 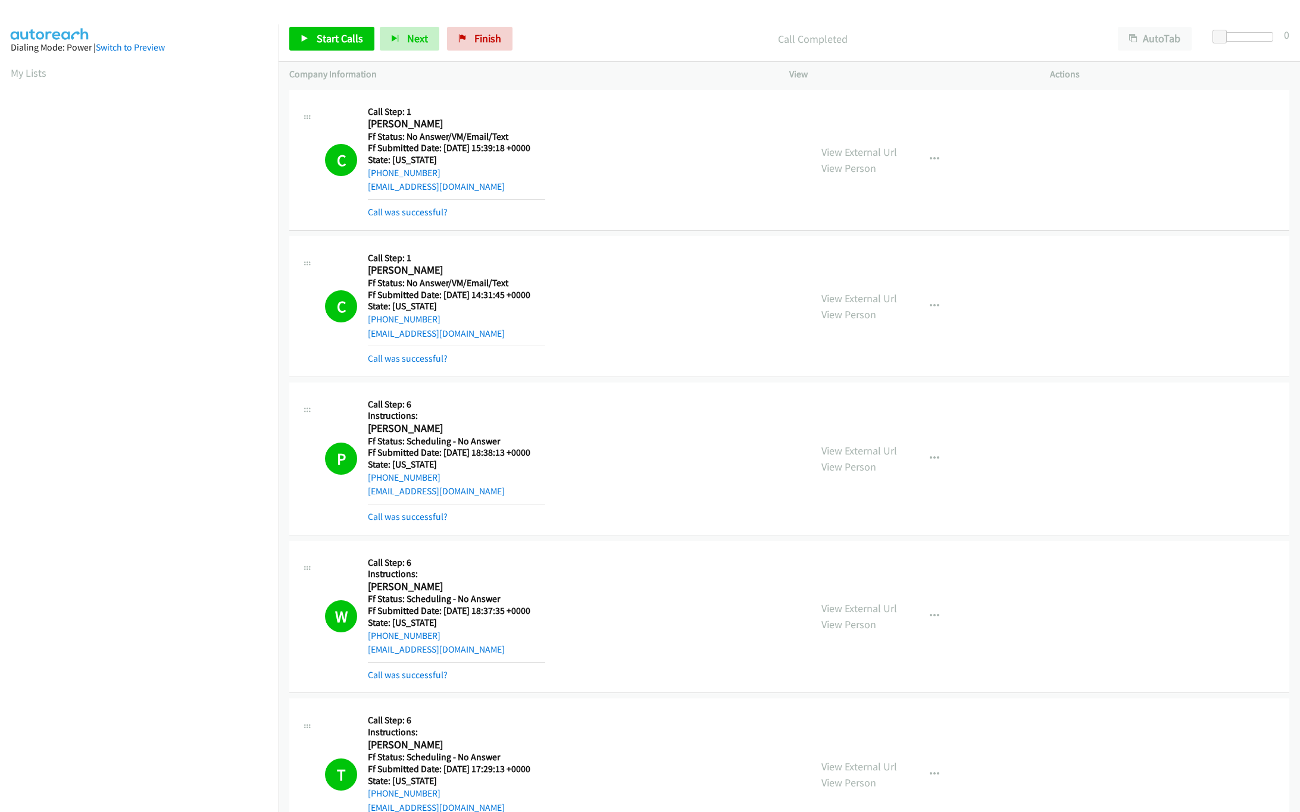 I want to click on a: Finish, so click(x=480, y=39).